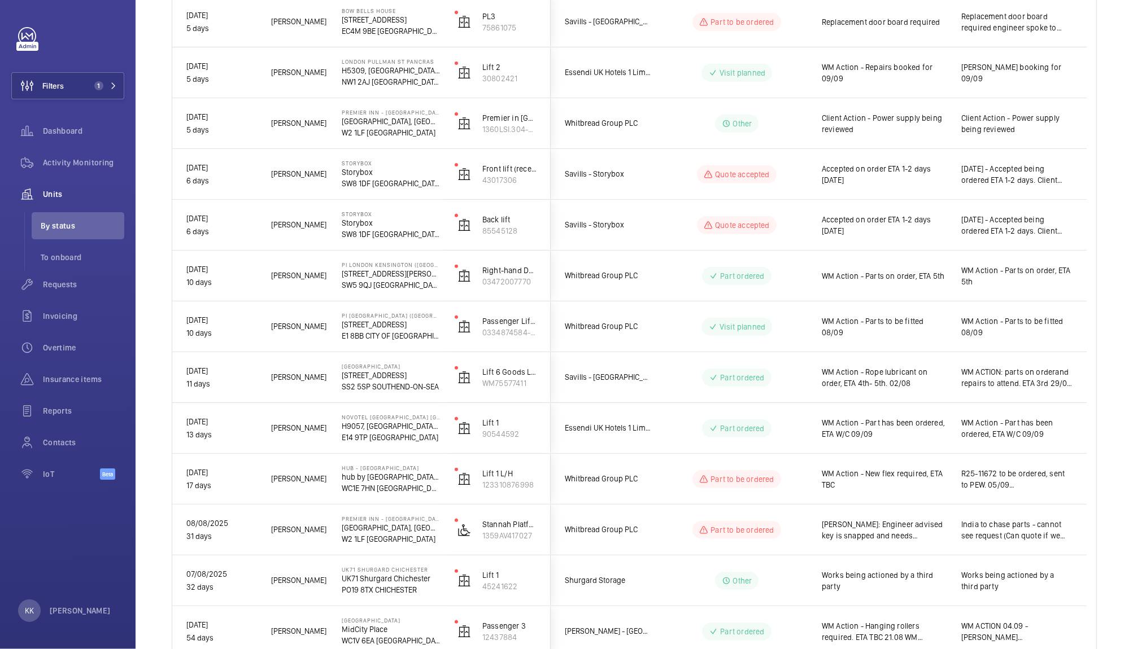 The image size is (1133, 649). Describe the element at coordinates (84, 443) in the screenshot. I see `span: Contacts` at that location.